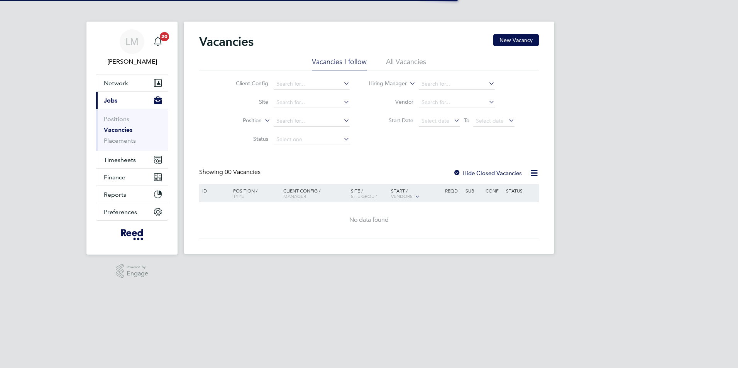  Describe the element at coordinates (402, 196) in the screenshot. I see `span: Vendors` at that location.